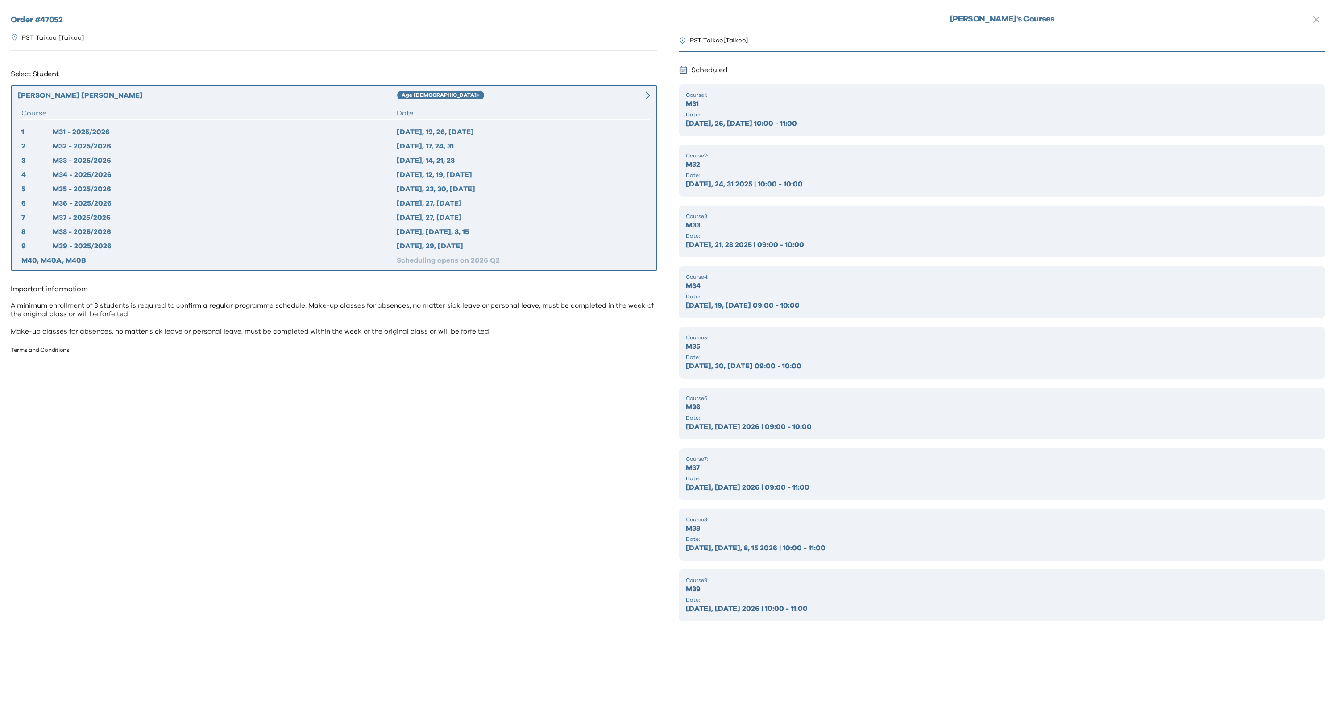  I want to click on p: M35, so click(1001, 347).